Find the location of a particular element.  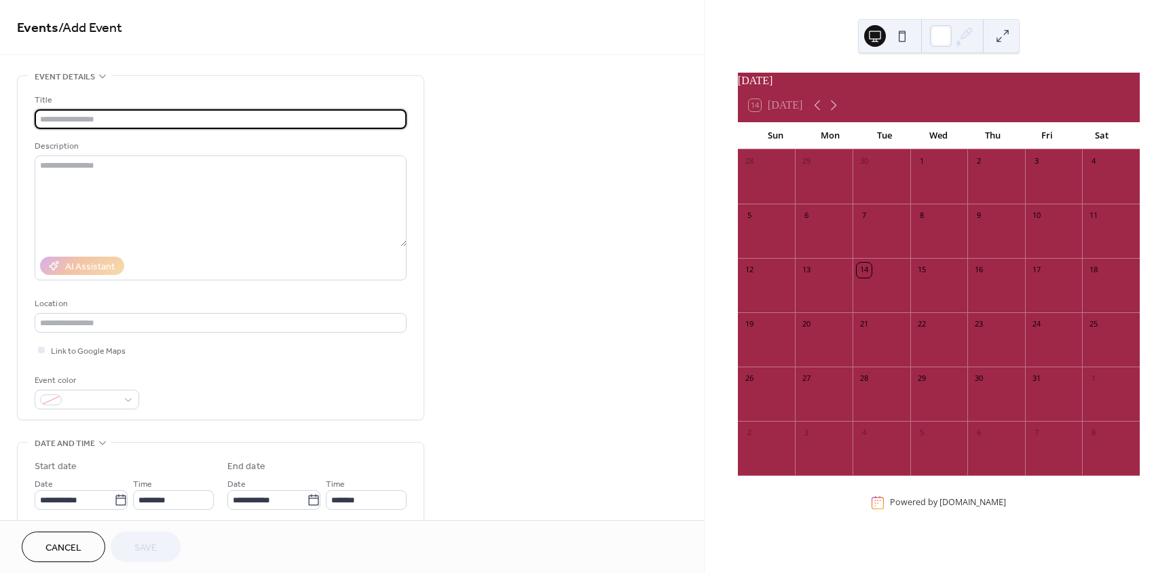

div: Mon is located at coordinates (830, 136).